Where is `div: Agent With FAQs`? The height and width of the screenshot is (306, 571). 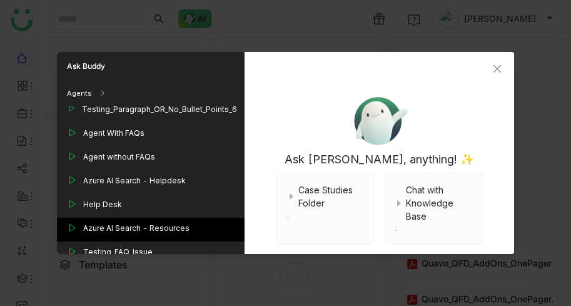
div: Agent With FAQs is located at coordinates (114, 133).